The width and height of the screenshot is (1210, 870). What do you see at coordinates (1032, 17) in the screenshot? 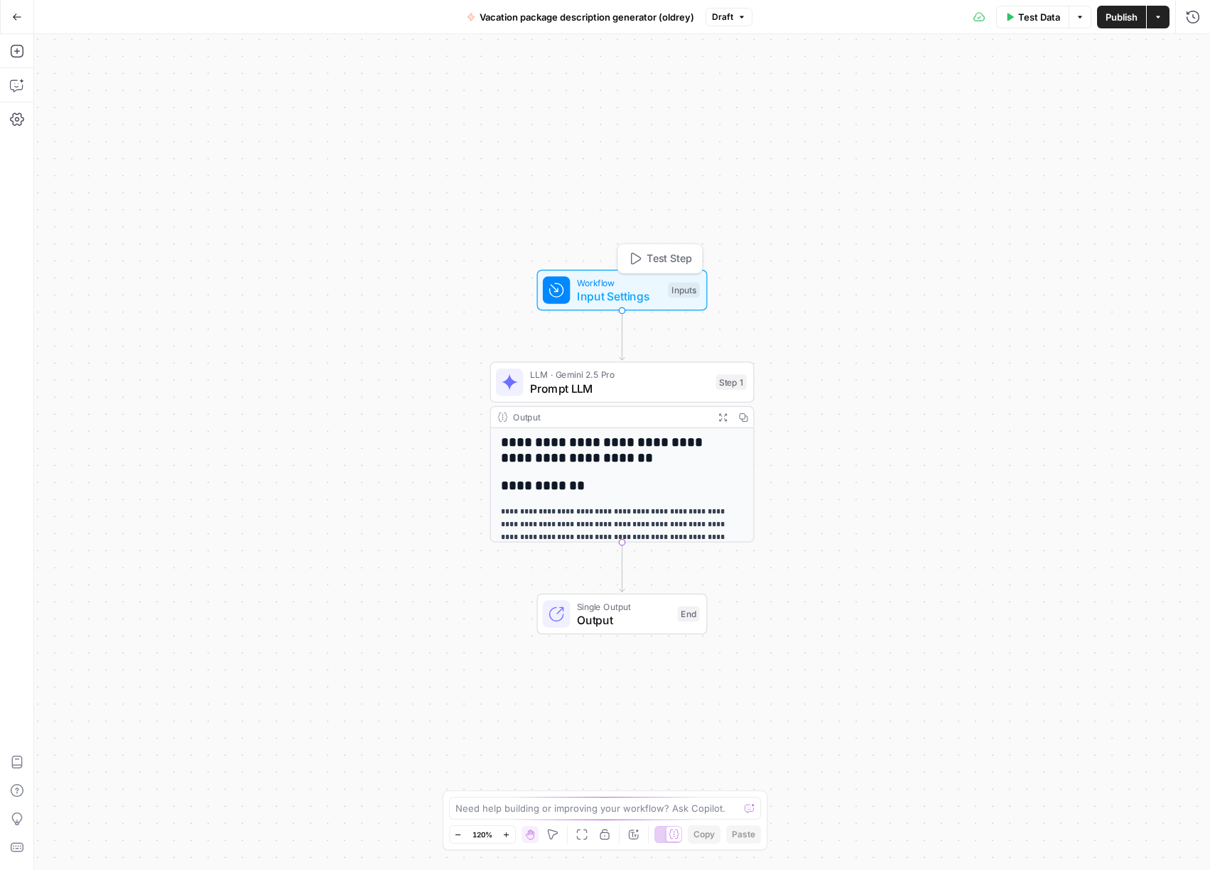
I see `button: Test Data` at bounding box center [1032, 17].